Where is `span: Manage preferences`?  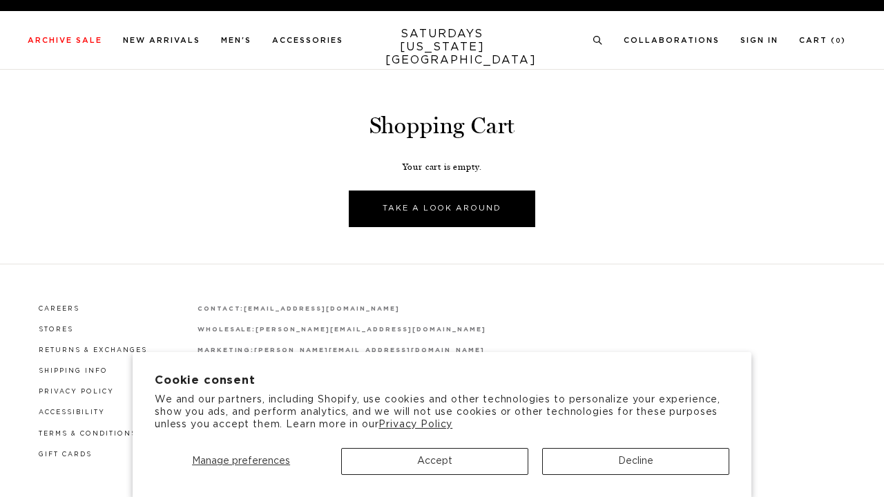 span: Manage preferences is located at coordinates (241, 461).